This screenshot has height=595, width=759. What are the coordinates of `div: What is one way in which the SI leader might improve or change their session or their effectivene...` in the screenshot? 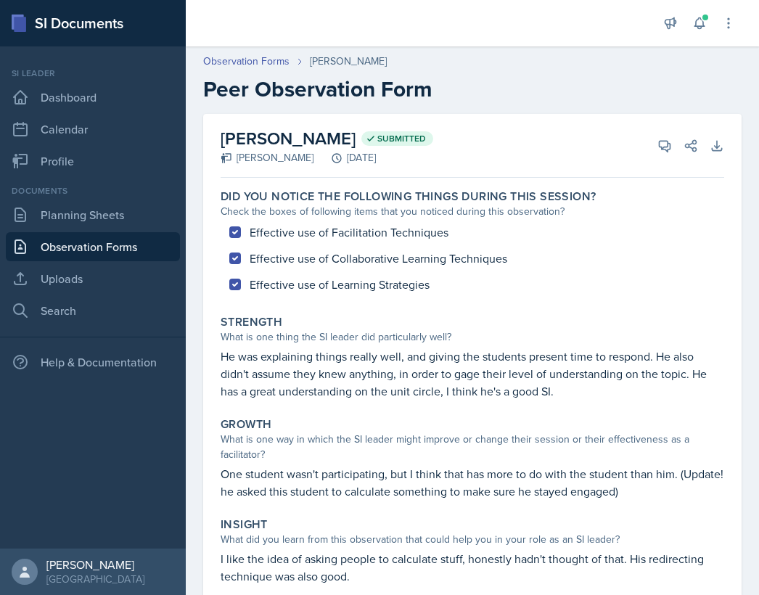 It's located at (473, 447).